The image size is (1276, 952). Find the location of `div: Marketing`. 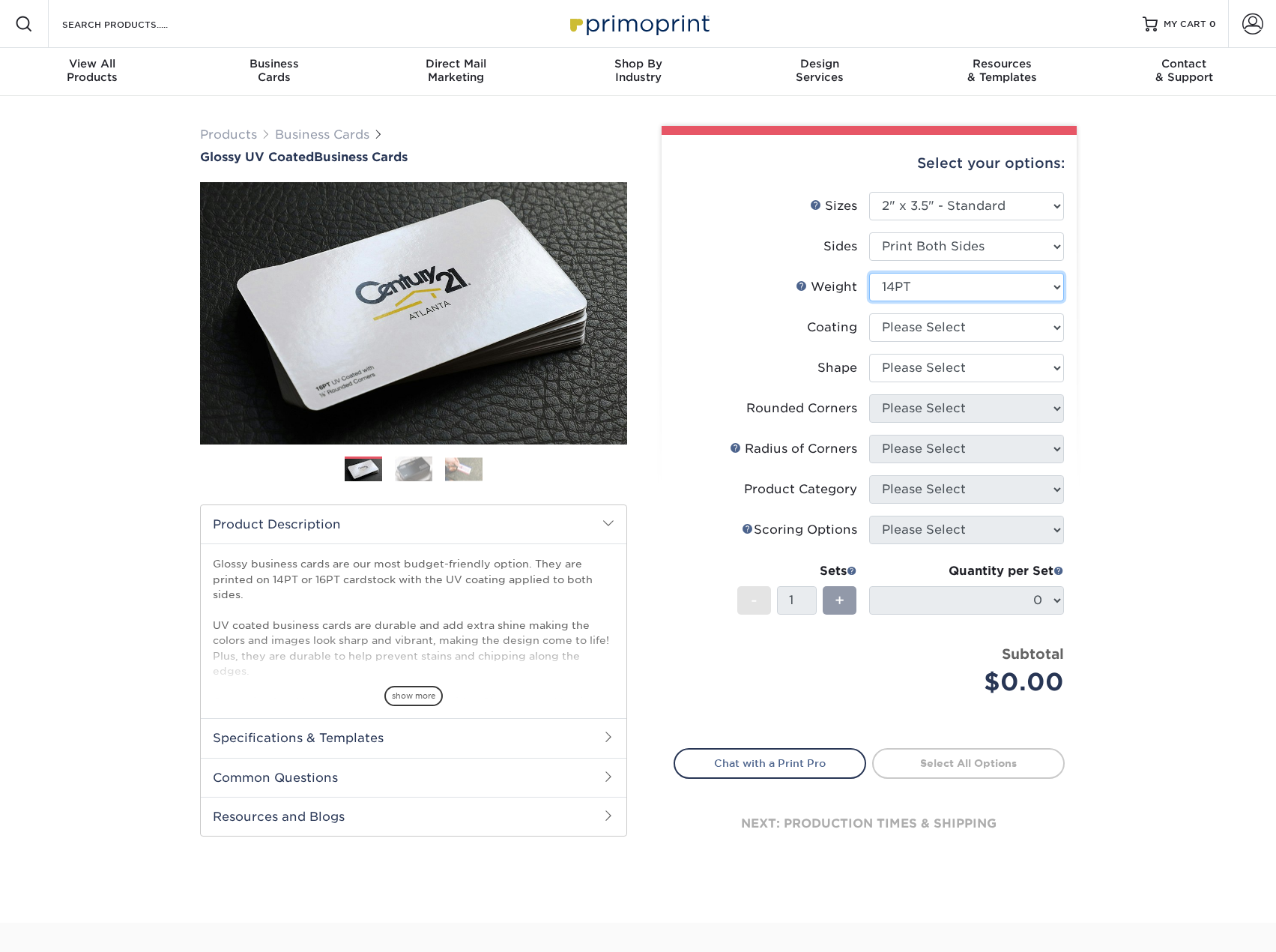

div: Marketing is located at coordinates (455, 70).